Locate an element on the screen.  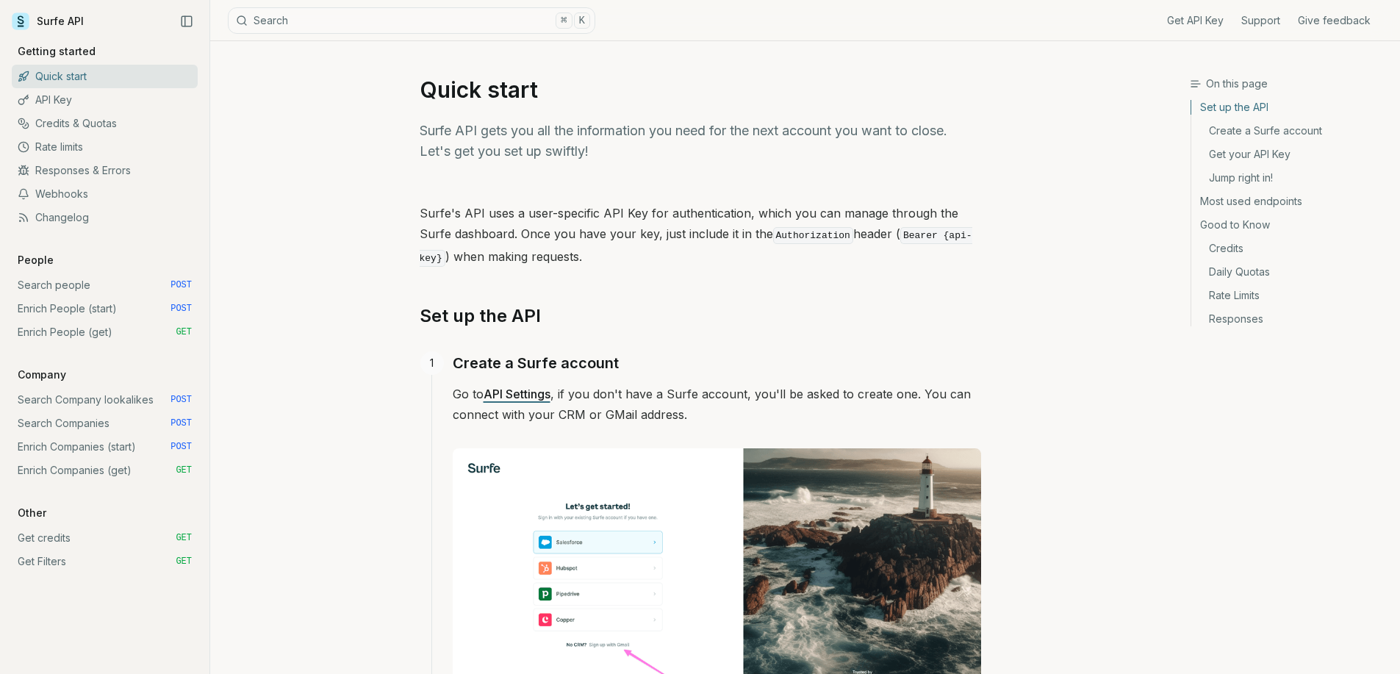
a: Search Company lookalikes POST is located at coordinates (104, 400).